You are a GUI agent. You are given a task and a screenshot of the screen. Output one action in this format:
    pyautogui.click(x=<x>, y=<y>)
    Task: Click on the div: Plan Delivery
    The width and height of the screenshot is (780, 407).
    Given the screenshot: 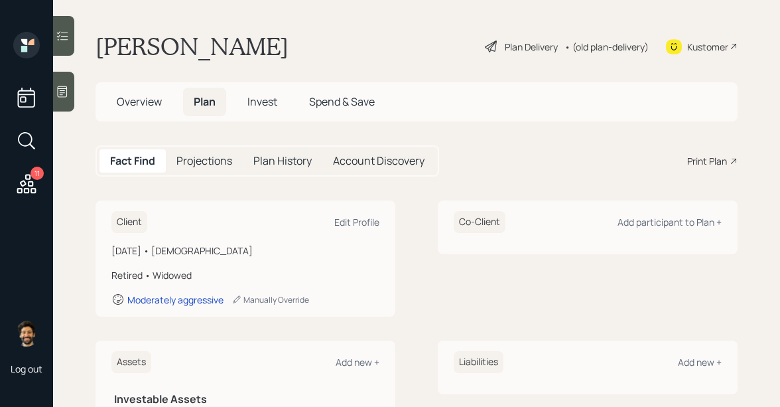 What is the action you would take?
    pyautogui.click(x=532, y=46)
    